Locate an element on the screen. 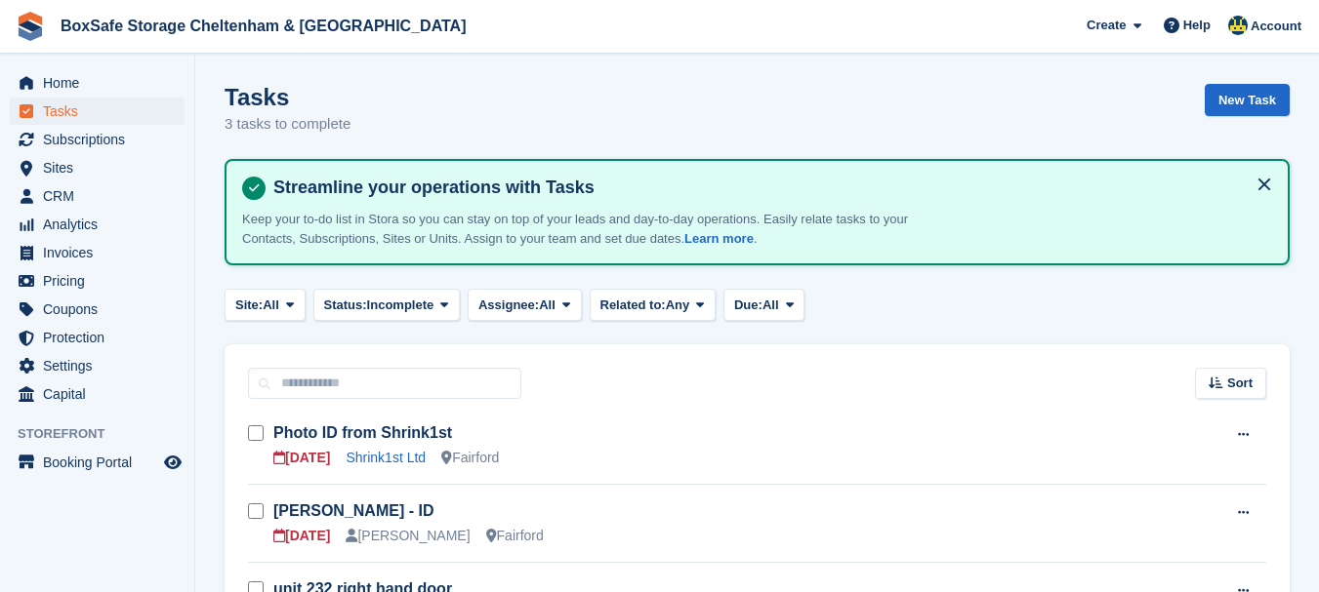  span: Home is located at coordinates (102, 83).